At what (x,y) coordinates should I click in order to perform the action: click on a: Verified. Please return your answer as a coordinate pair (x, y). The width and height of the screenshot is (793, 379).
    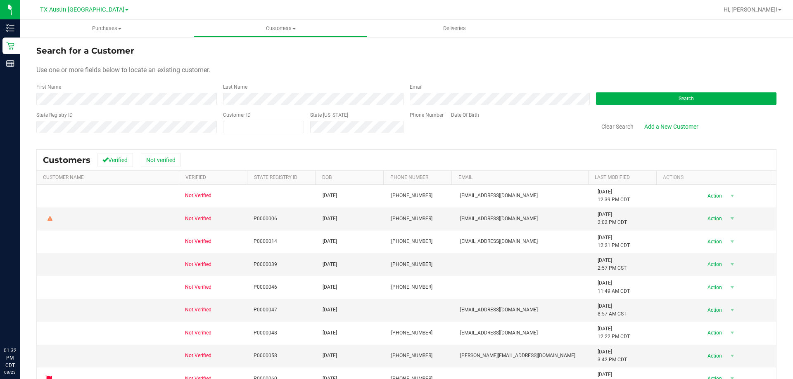
    Looking at the image, I should click on (196, 177).